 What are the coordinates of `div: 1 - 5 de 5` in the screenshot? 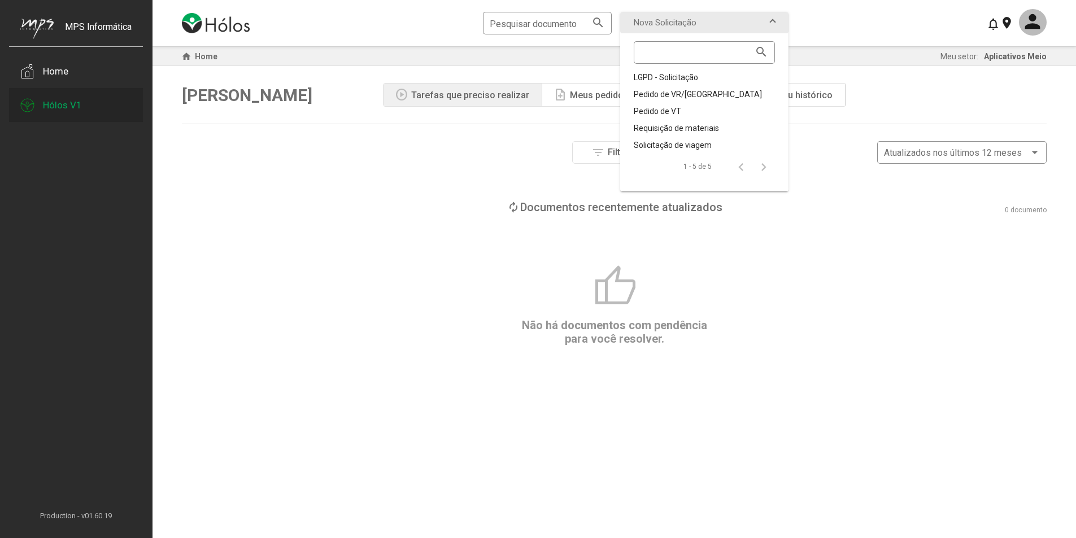 It's located at (698, 167).